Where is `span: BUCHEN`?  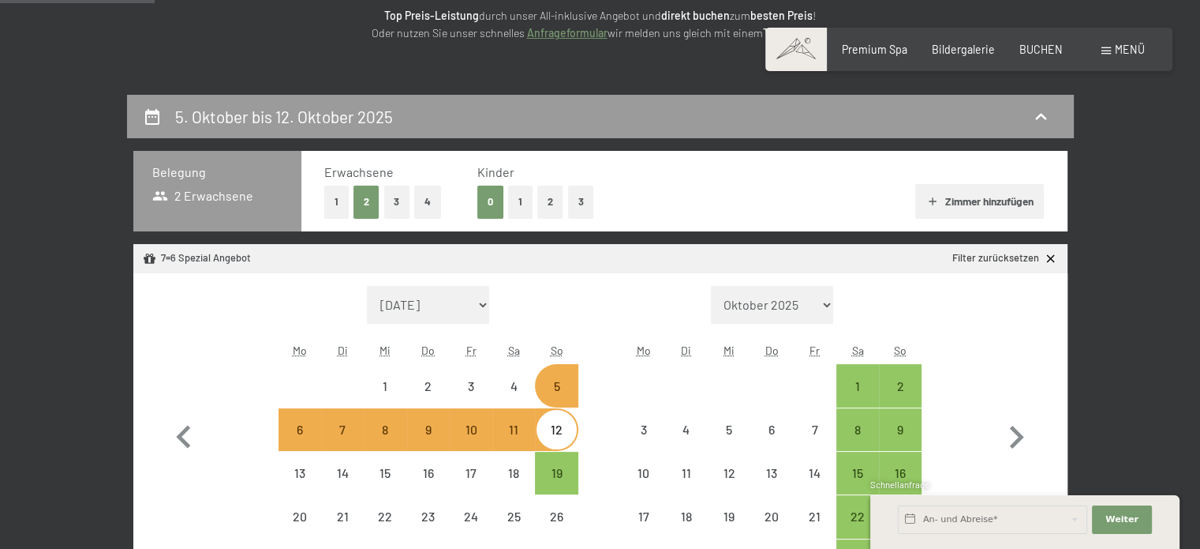 span: BUCHEN is located at coordinates (1041, 49).